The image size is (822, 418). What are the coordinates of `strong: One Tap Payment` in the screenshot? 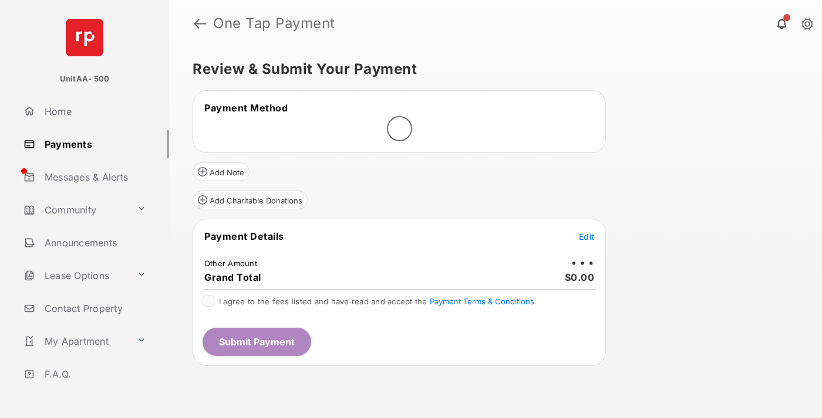 It's located at (274, 23).